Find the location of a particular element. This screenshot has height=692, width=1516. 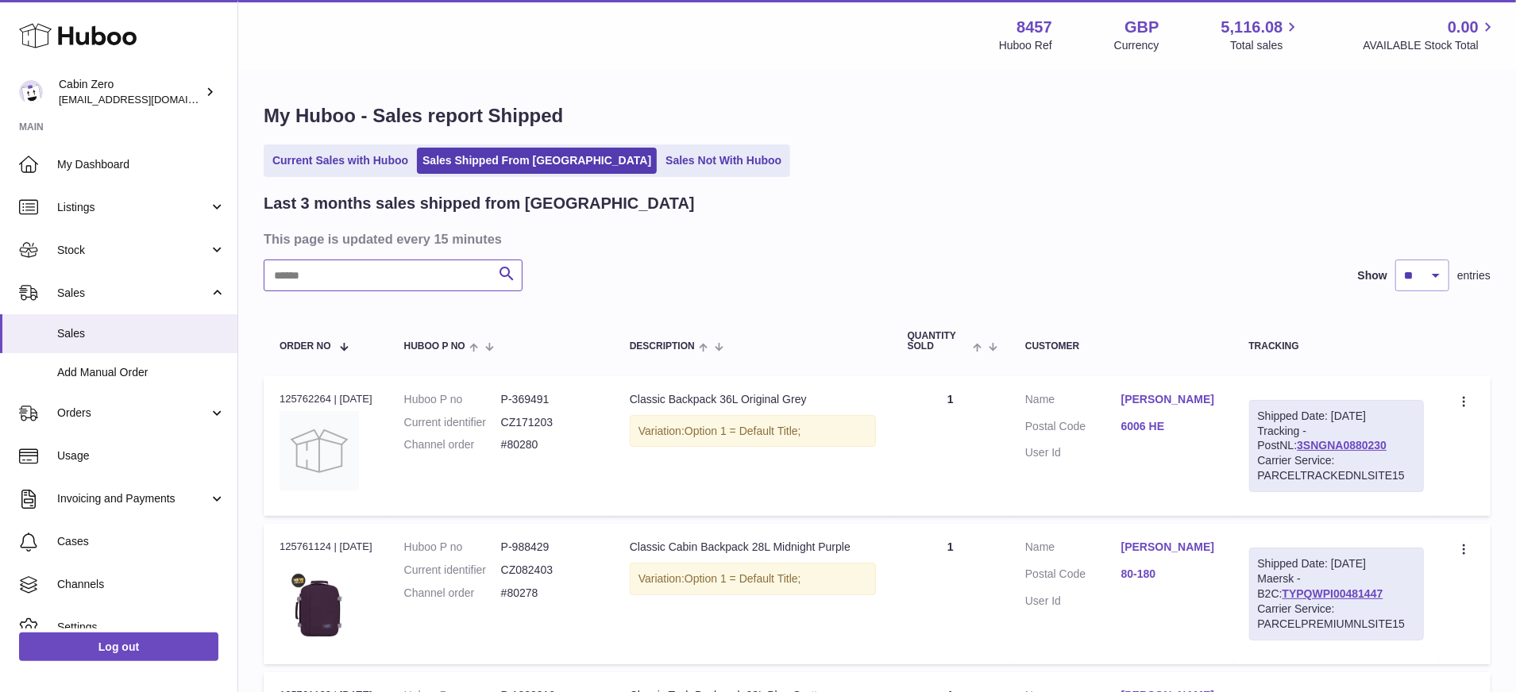

div: Carrier Service: PARCELPREMIUMNLSITE15 is located at coordinates (1336, 617).